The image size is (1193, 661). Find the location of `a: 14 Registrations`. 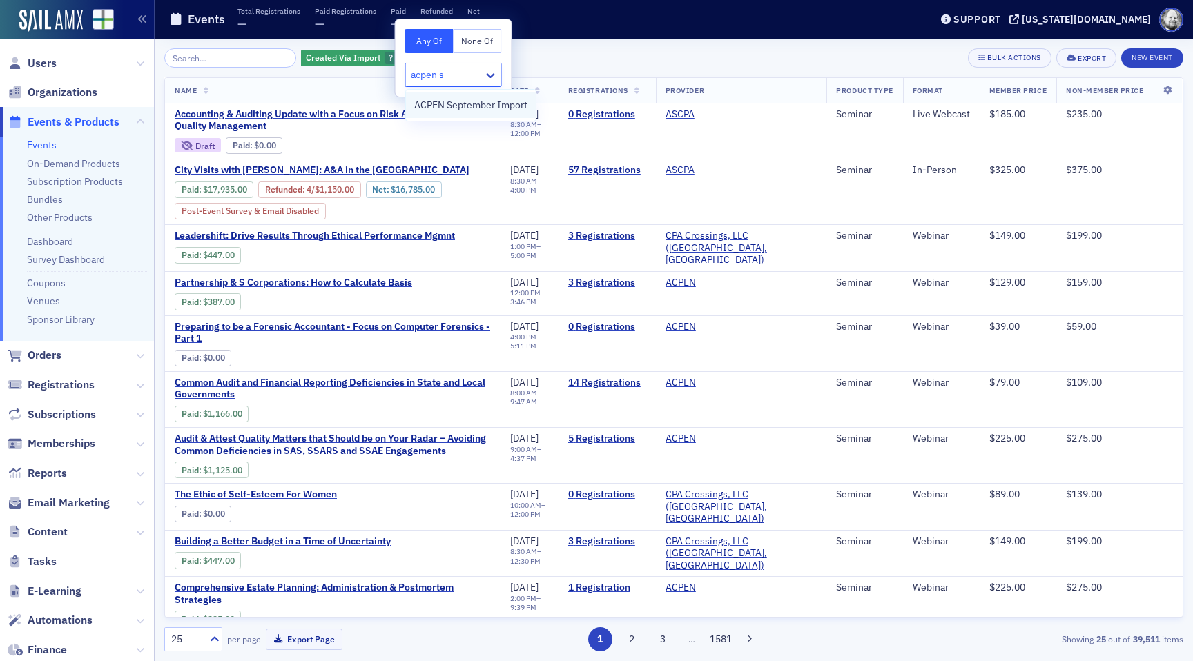

a: 14 Registrations is located at coordinates (607, 383).